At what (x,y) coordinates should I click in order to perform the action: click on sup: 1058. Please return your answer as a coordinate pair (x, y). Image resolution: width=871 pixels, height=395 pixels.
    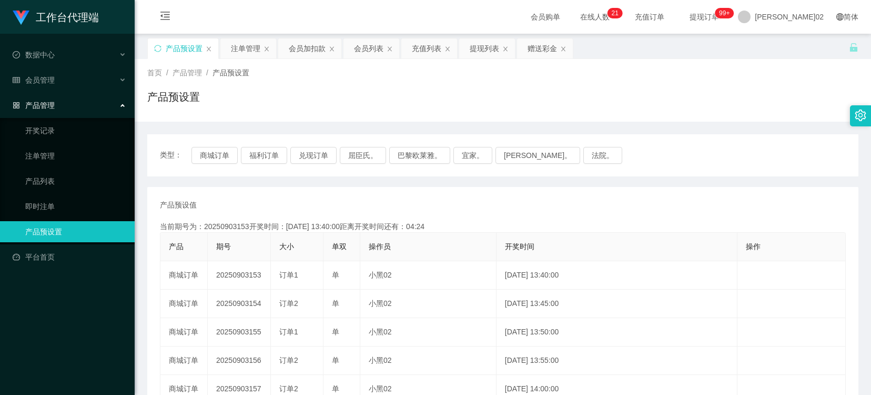
    Looking at the image, I should click on (724, 13).